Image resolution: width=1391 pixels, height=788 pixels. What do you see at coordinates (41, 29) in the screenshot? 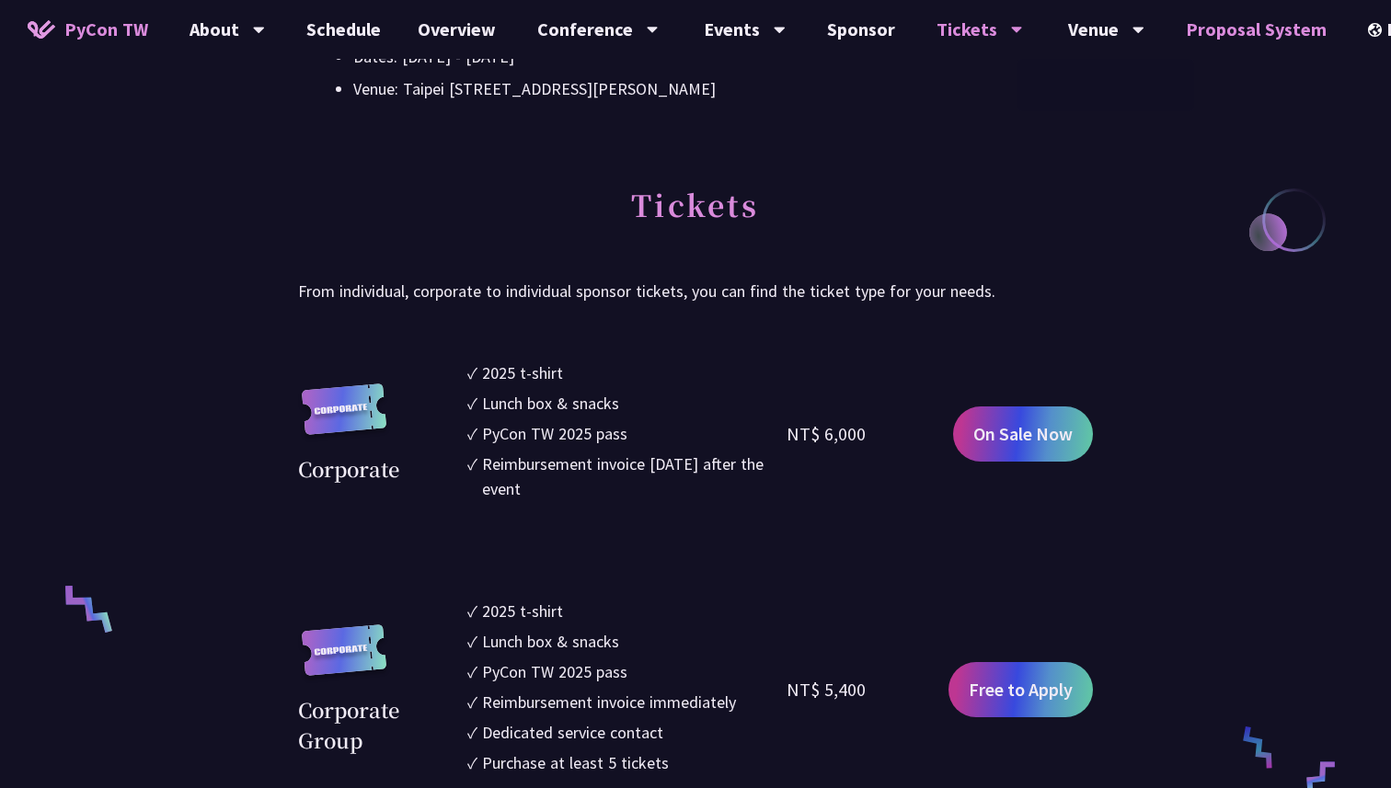
I see `img: Home icon of PyCon TW 2025` at bounding box center [41, 29].